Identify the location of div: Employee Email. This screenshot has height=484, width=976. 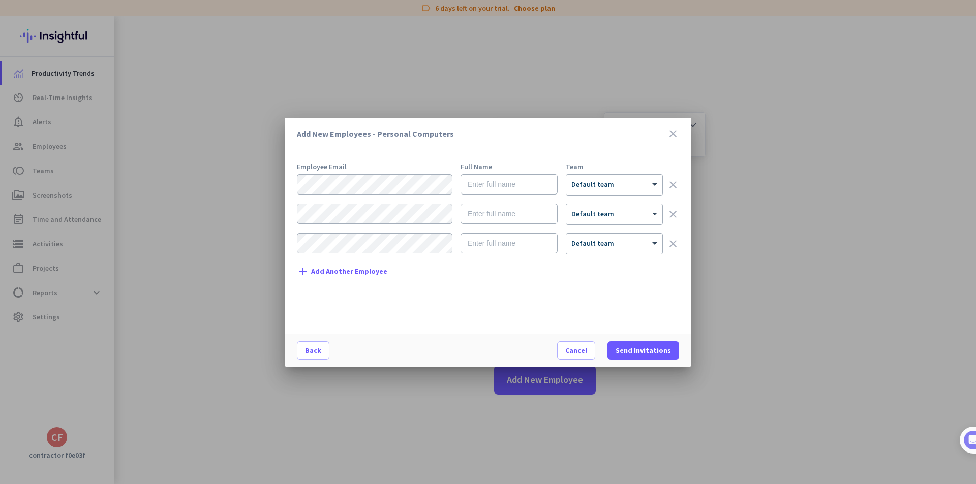
(375, 167).